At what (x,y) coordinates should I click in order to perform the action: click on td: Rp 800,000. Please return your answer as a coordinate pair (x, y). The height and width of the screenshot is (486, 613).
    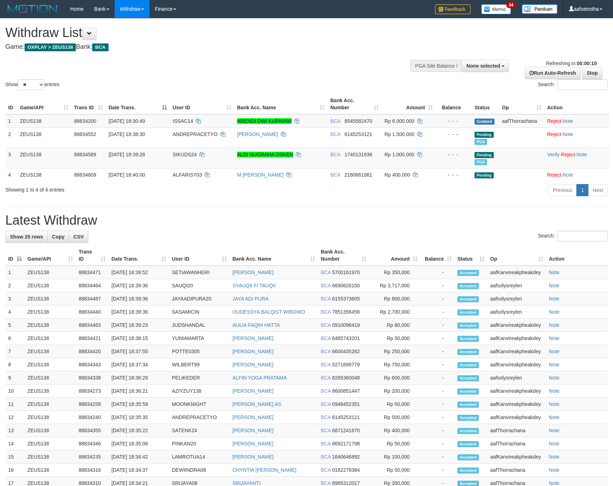
    Looking at the image, I should click on (395, 299).